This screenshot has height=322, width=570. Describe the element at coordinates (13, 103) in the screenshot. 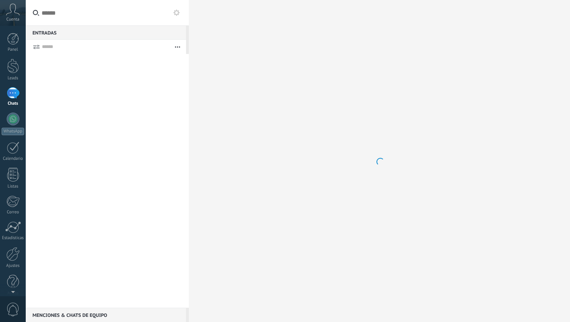

I see `div: Chats` at that location.